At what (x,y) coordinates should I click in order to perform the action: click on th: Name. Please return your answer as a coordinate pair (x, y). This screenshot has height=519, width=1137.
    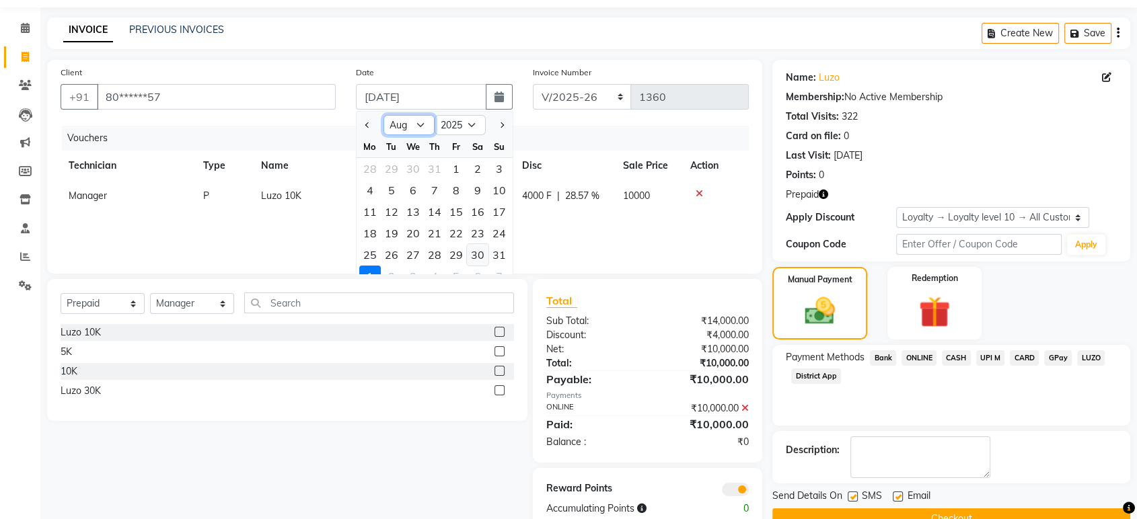
    Looking at the image, I should click on (320, 165).